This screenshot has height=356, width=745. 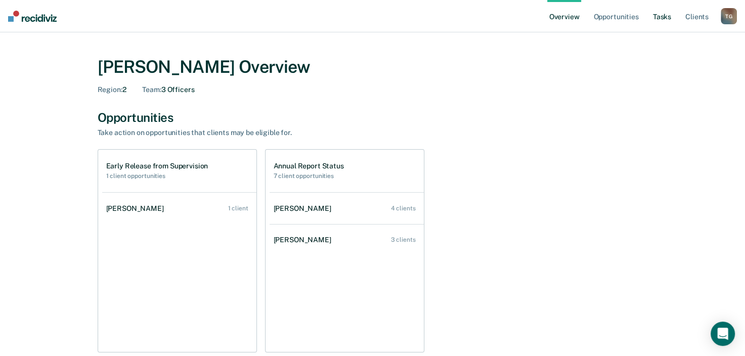 I want to click on img: Recidiviz, so click(x=32, y=16).